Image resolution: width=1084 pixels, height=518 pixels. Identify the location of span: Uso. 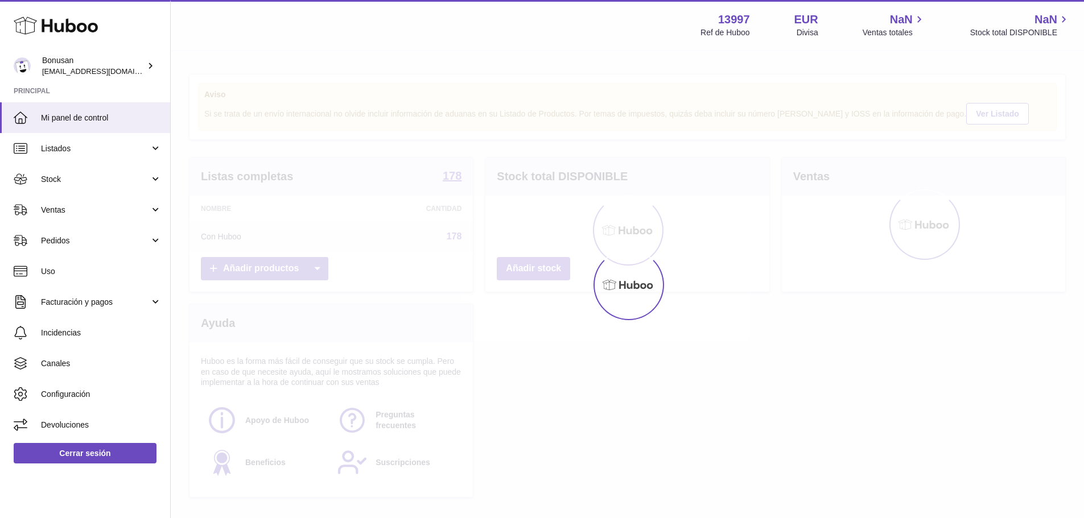
(101, 271).